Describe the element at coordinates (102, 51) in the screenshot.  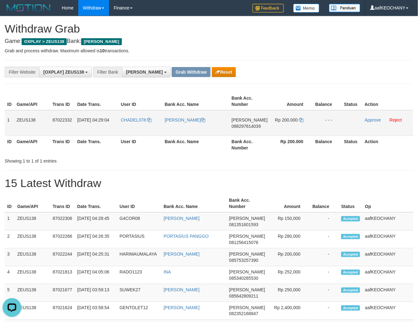
I see `strong: 10` at that location.